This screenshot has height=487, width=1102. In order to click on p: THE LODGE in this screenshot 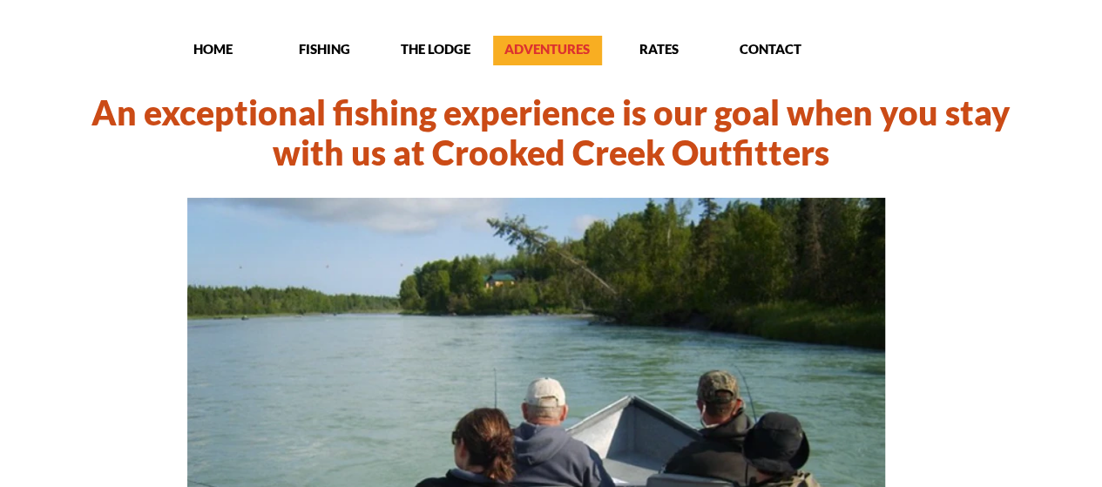, I will do `click(435, 49)`.